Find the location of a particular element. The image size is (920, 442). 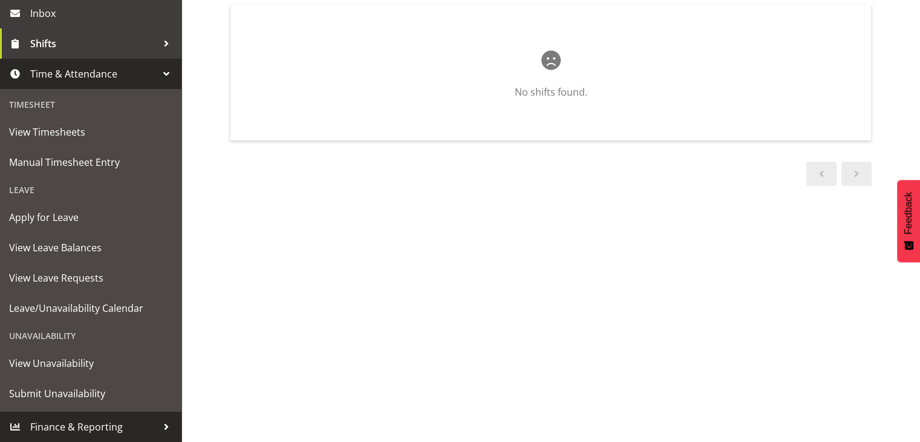

span: View Leave Balances is located at coordinates (91, 248).